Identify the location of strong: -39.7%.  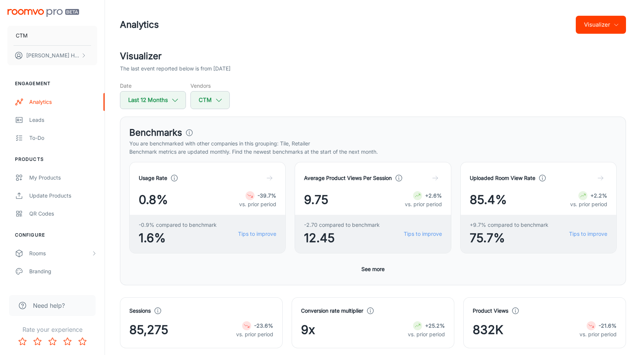
(267, 195).